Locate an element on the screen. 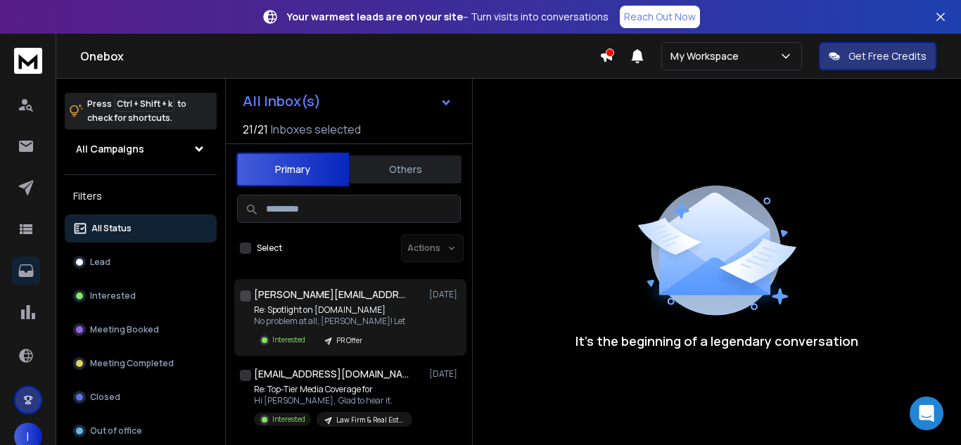  h3: Filters is located at coordinates (141, 196).